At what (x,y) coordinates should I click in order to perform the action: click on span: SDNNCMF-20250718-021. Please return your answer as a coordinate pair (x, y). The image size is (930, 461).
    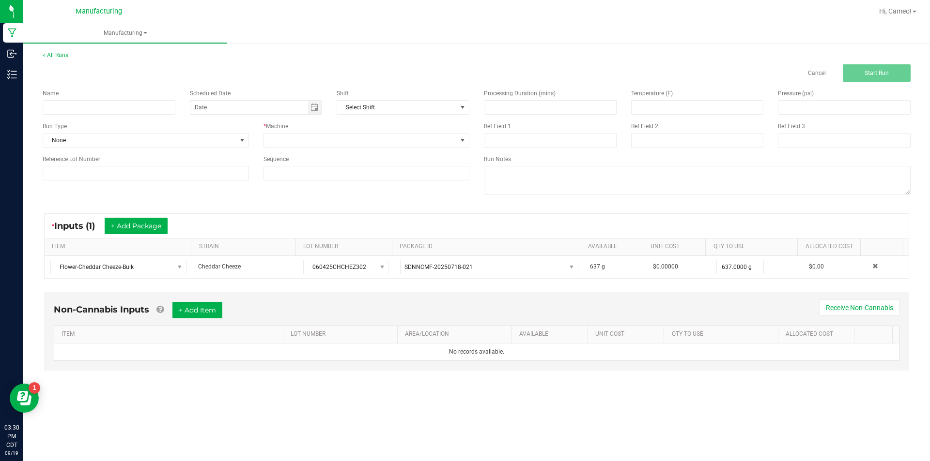
    Looking at the image, I should click on (438, 267).